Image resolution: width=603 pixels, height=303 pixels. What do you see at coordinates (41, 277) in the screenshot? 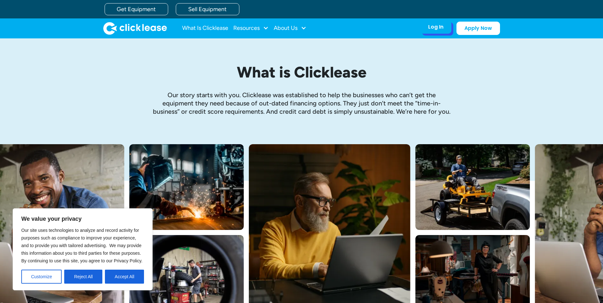
I see `button: Customize` at bounding box center [41, 277].